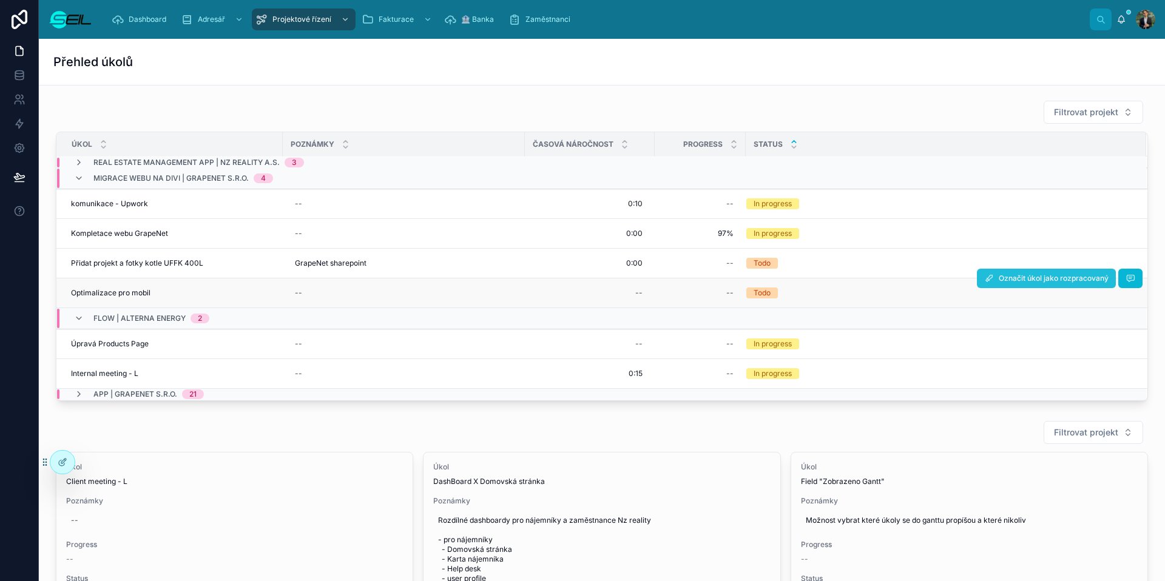 The image size is (1165, 581). What do you see at coordinates (193, 394) in the screenshot?
I see `div: 21` at bounding box center [193, 394].